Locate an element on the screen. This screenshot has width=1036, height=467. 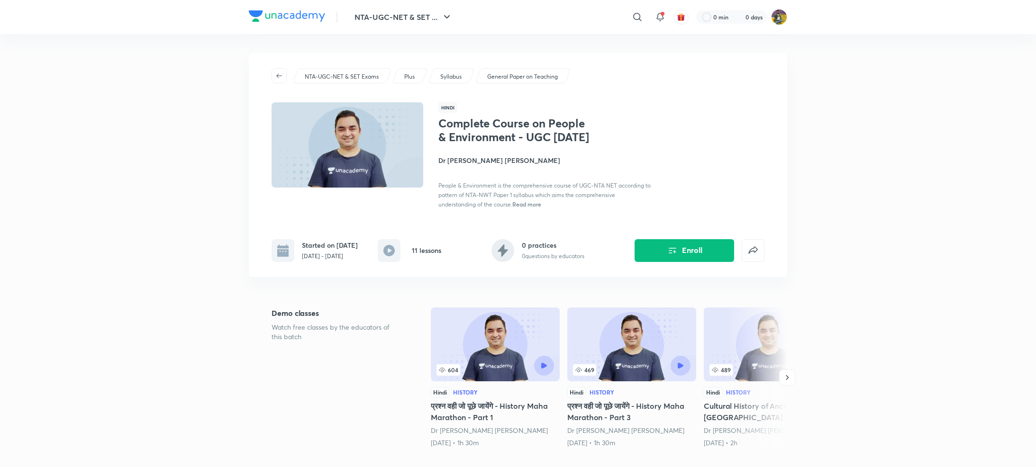
a: Company Logo is located at coordinates (287, 17).